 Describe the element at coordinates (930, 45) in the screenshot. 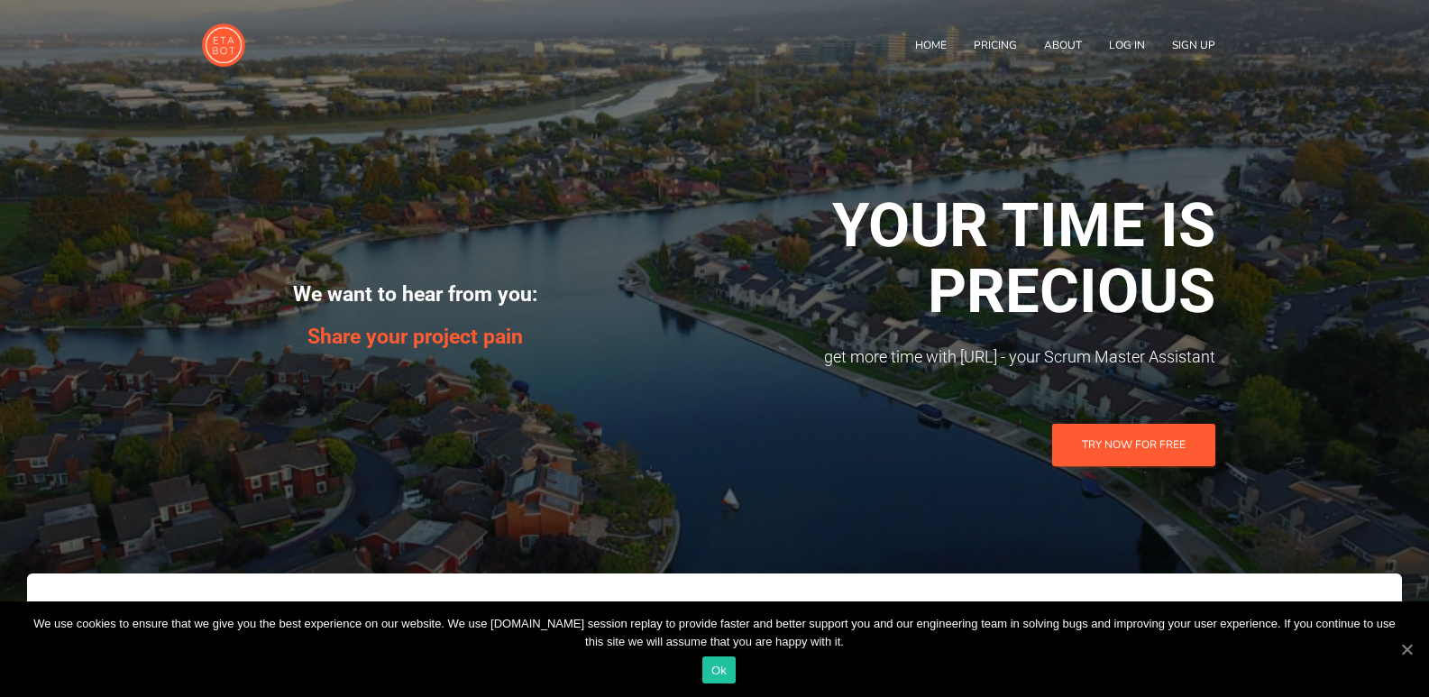

I see `a: Home` at that location.